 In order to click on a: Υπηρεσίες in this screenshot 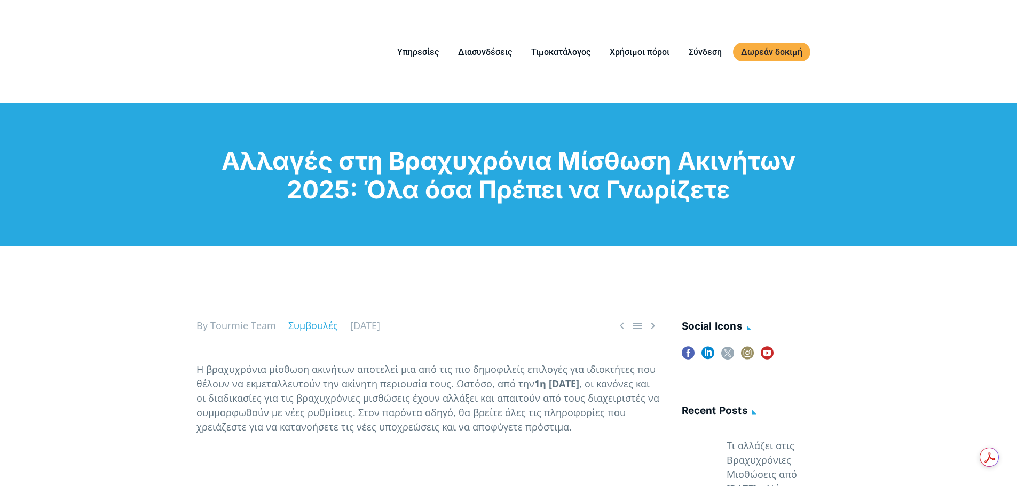, I will do `click(418, 52)`.